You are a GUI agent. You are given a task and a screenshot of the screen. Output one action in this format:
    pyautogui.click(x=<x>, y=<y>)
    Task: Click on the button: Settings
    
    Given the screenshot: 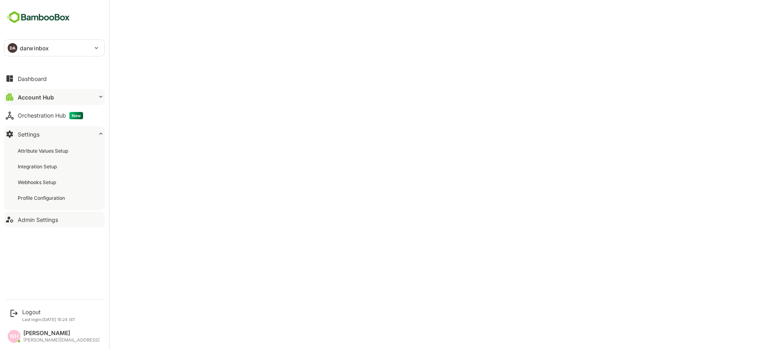 What is the action you would take?
    pyautogui.click(x=54, y=134)
    